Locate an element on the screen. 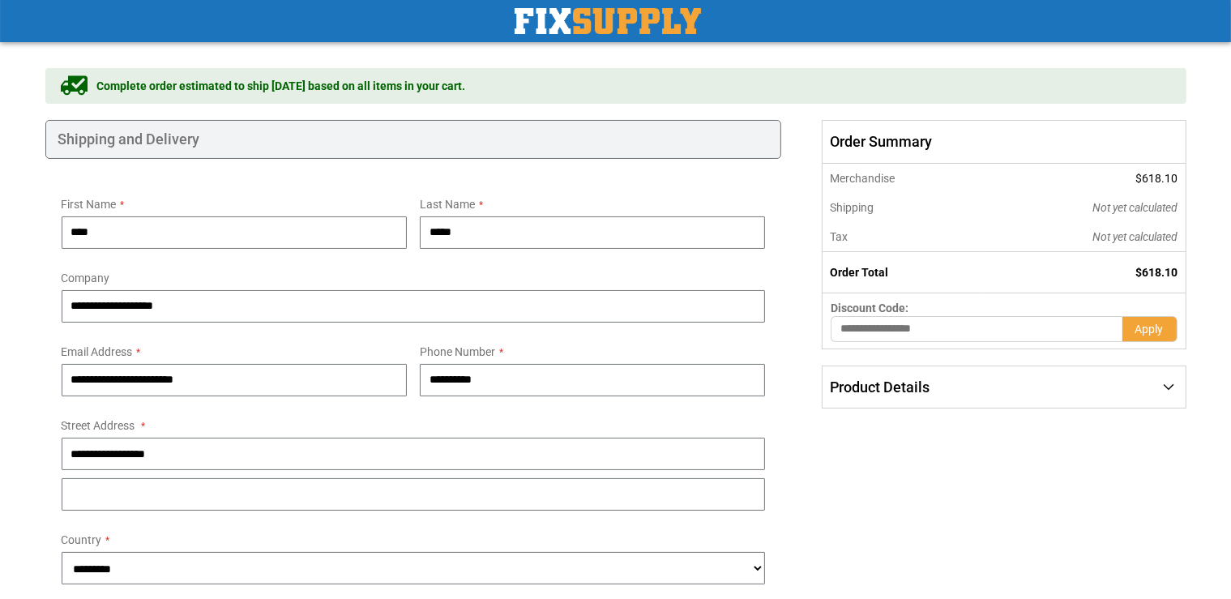 The image size is (1231, 599). span: Company is located at coordinates (86, 278).